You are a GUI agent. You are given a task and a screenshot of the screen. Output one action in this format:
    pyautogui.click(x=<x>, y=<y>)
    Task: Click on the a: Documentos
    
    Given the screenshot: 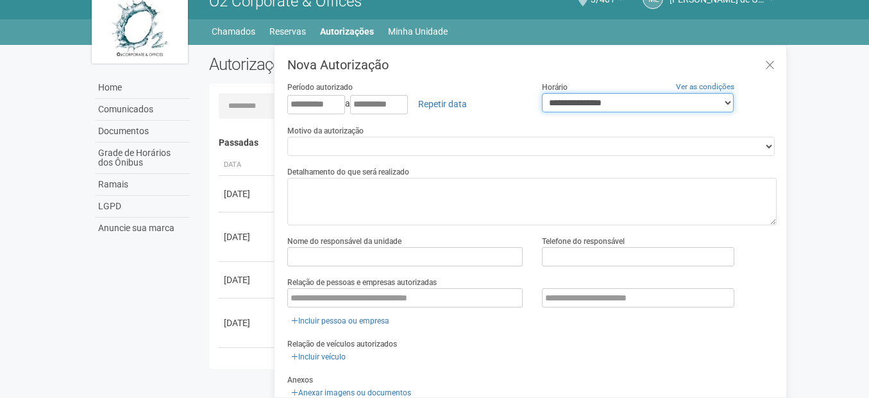 What is the action you would take?
    pyautogui.click(x=142, y=132)
    